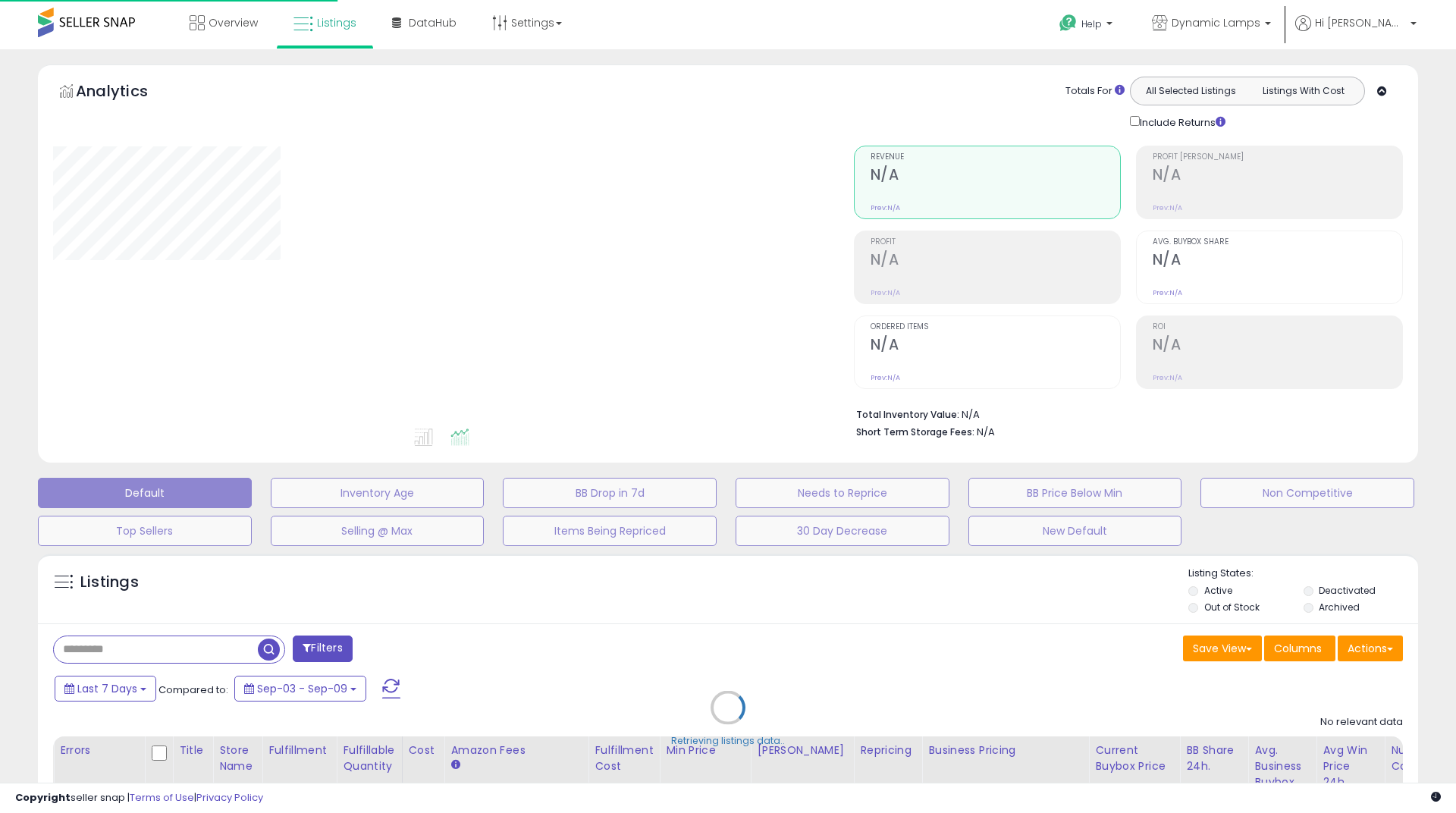 This screenshot has width=1456, height=813. Describe the element at coordinates (378, 493) in the screenshot. I see `button: Inventory Age` at that location.